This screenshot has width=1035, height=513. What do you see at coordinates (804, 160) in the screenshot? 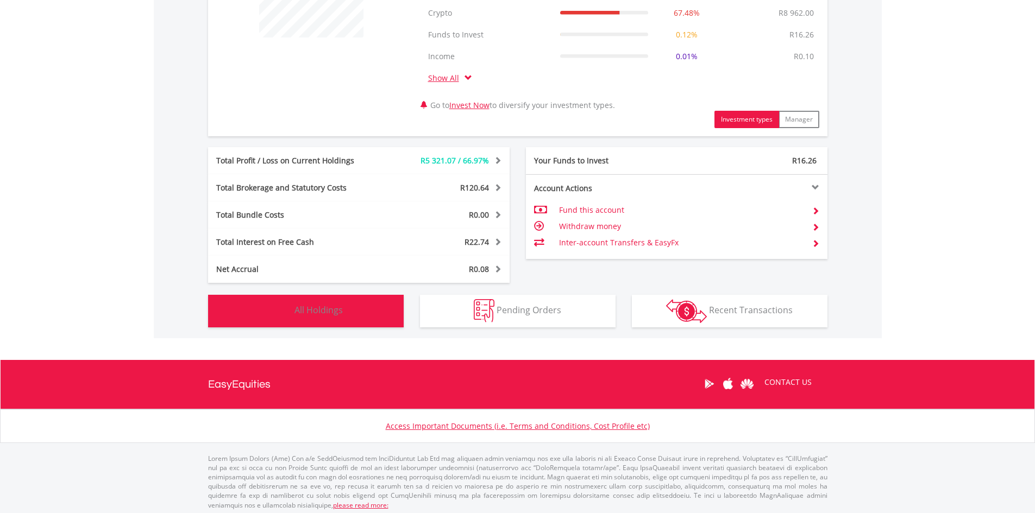
I see `span: R16.26` at bounding box center [804, 160].